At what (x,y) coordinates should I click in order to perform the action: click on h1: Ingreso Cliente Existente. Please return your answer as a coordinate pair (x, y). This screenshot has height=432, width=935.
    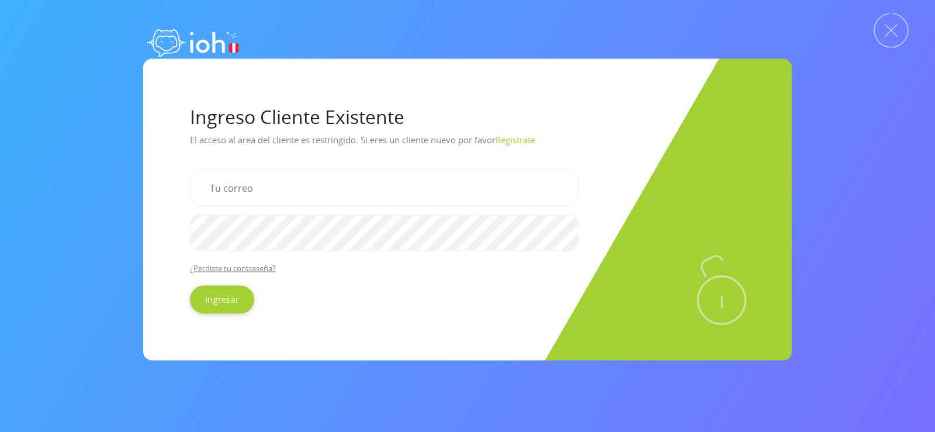
    Looking at the image, I should click on (468, 116).